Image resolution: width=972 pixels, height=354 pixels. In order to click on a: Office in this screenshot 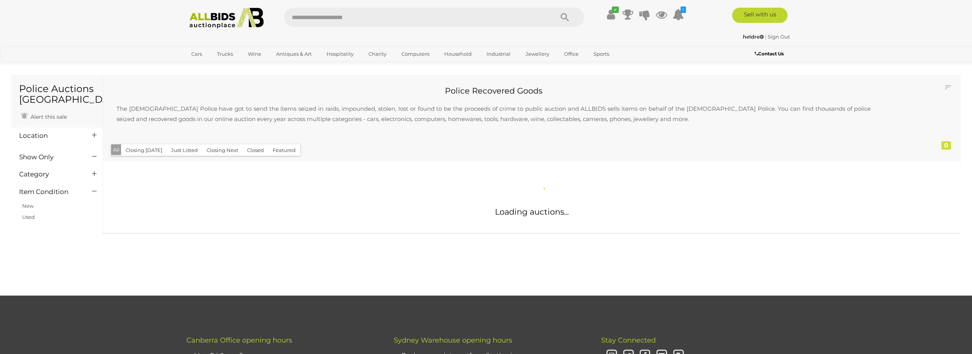, I will do `click(571, 54)`.